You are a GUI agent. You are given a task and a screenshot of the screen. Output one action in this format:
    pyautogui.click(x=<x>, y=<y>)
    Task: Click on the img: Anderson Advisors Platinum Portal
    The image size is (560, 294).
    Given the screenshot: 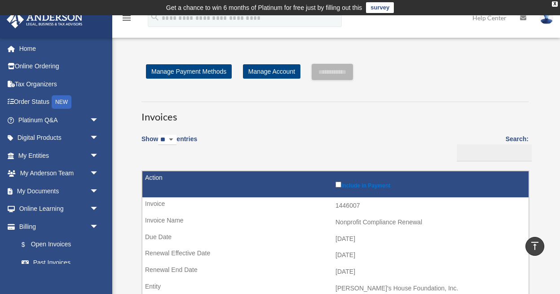 What is the action you would take?
    pyautogui.click(x=44, y=19)
    